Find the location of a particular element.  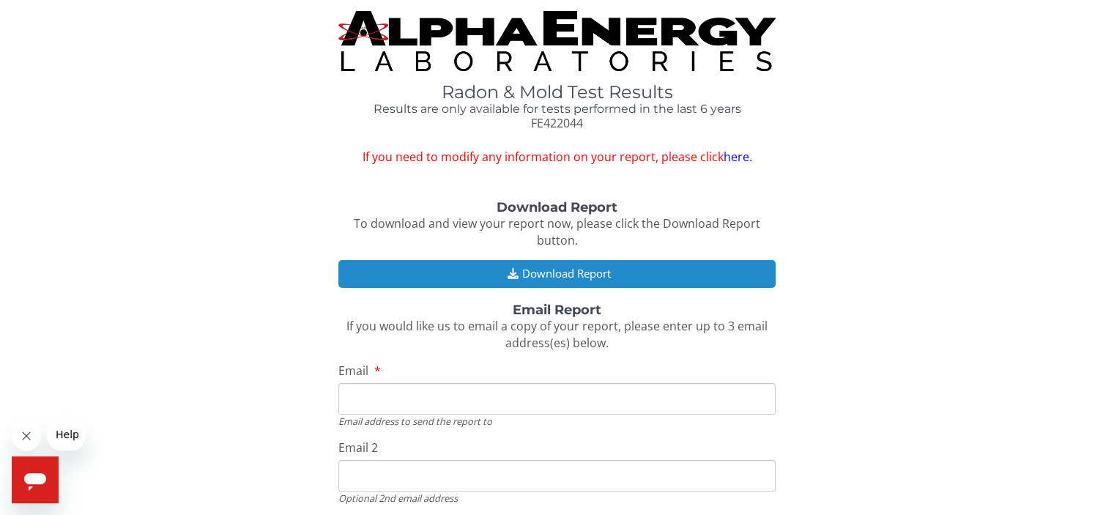

strong: Download Report is located at coordinates (556, 207).